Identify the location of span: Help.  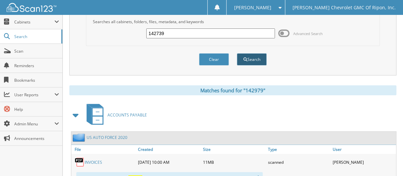
(36, 109).